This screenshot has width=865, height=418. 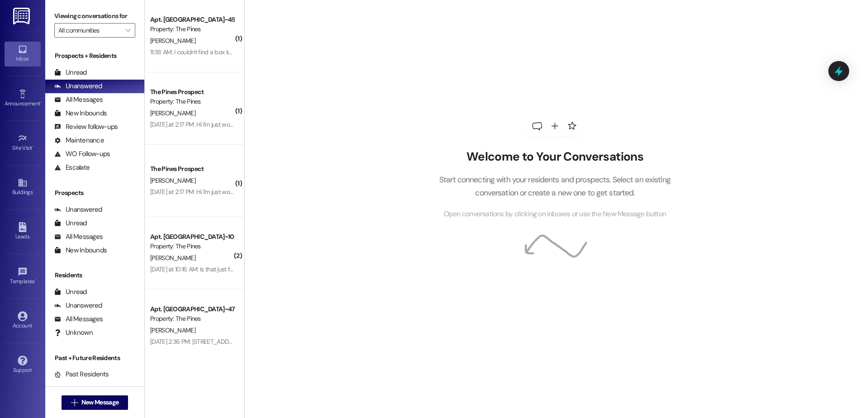 What do you see at coordinates (555, 157) in the screenshot?
I see `h2: Welcome to Your Conversations` at bounding box center [555, 157].